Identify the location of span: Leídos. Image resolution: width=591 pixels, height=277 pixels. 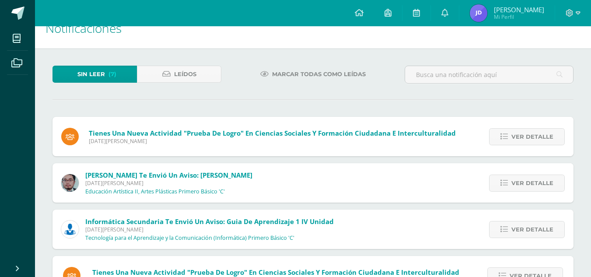
(185, 74).